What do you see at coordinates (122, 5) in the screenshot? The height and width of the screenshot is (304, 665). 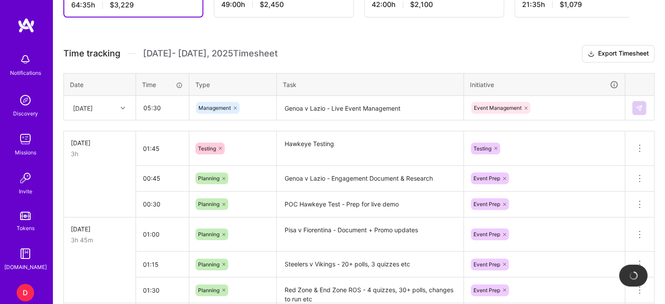 I see `span: $3,229` at bounding box center [122, 5].